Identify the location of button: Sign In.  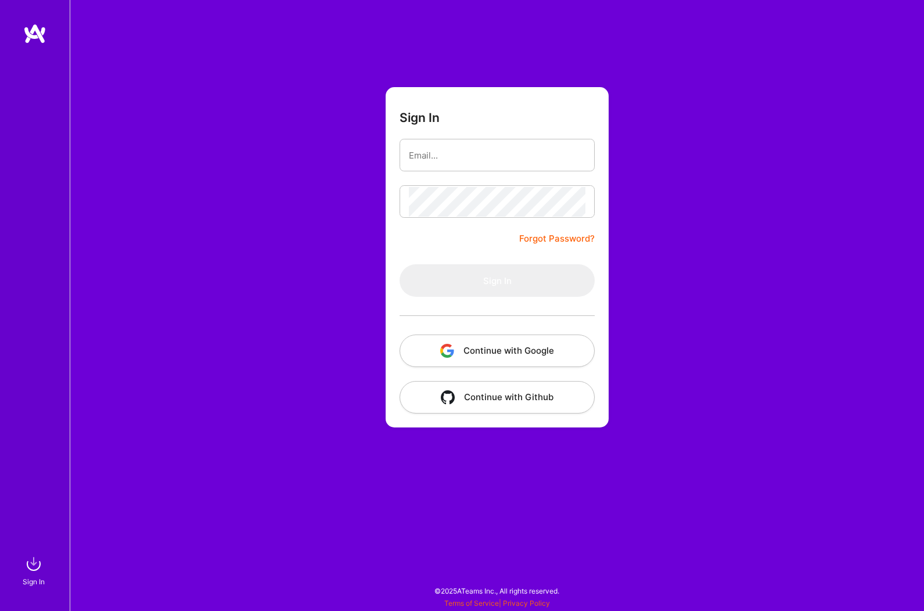
(497, 280).